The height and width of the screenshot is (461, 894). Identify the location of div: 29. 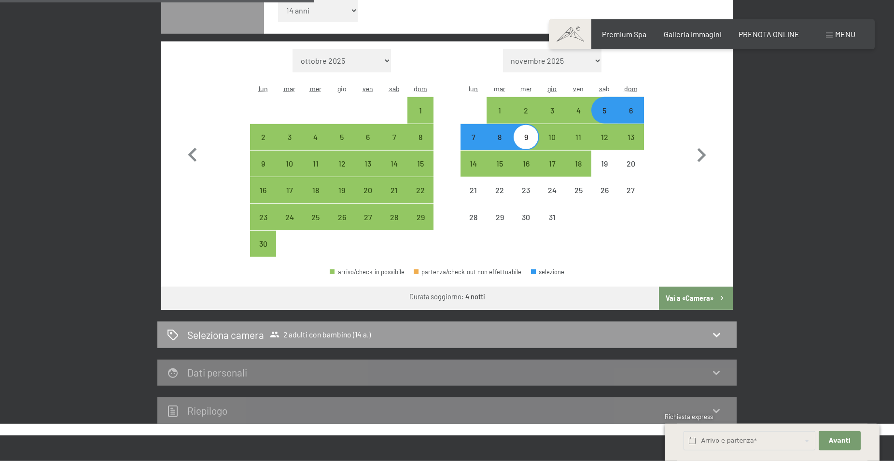
(421, 226).